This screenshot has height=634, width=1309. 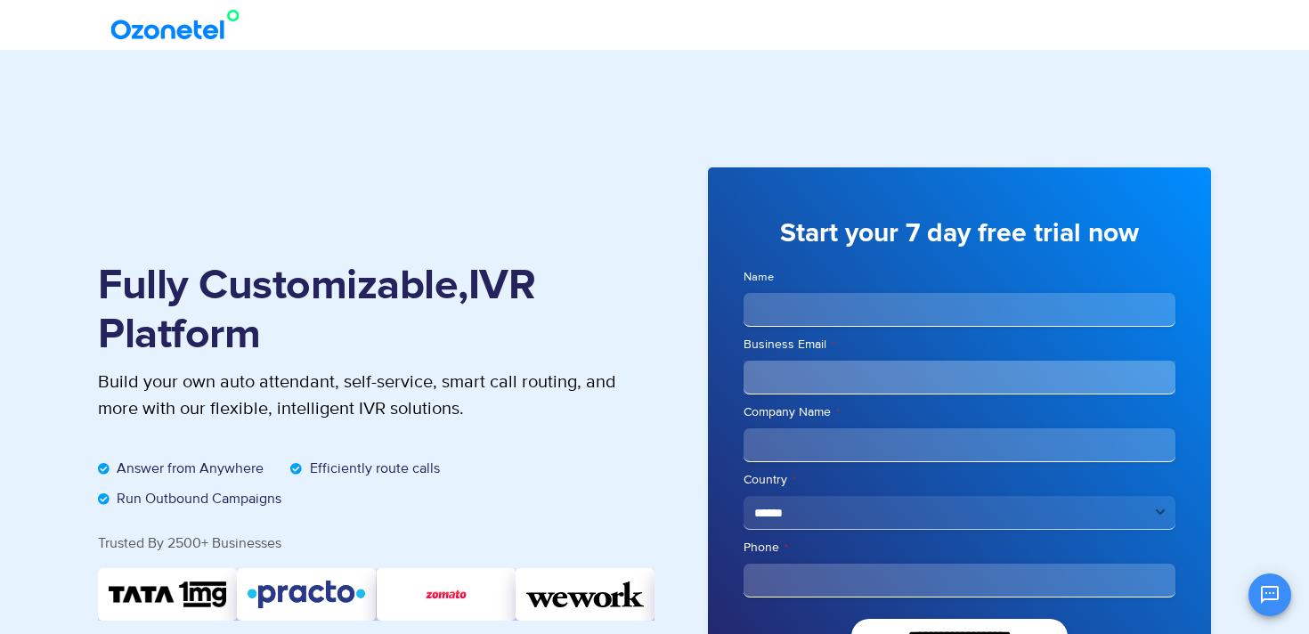 I want to click on label: Phone, so click(x=959, y=548).